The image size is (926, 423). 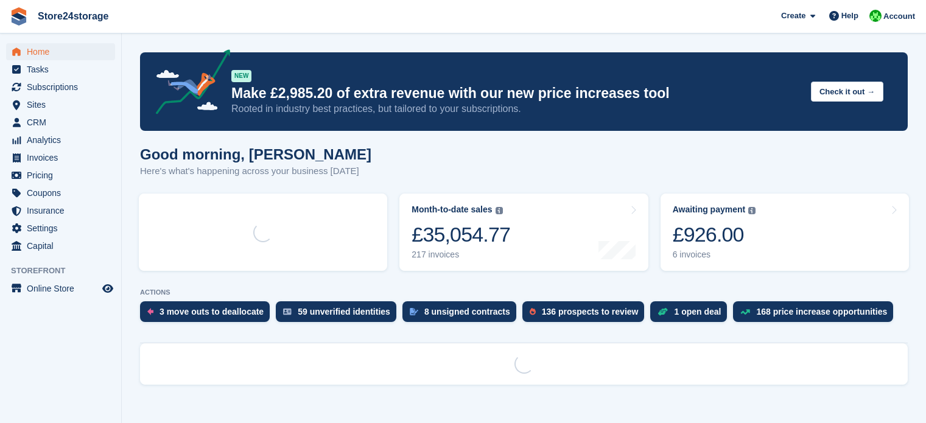 What do you see at coordinates (63, 246) in the screenshot?
I see `span: Capital` at bounding box center [63, 246].